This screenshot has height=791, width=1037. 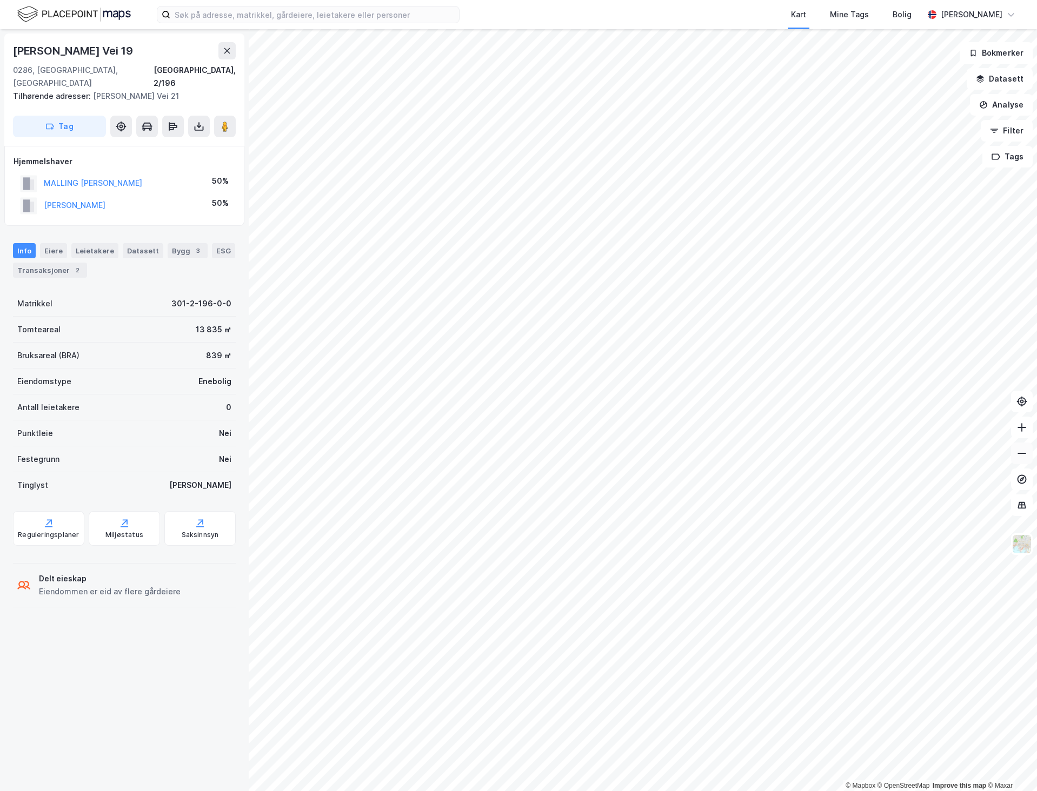 What do you see at coordinates (124, 535) in the screenshot?
I see `div: Miljøstatus` at bounding box center [124, 535].